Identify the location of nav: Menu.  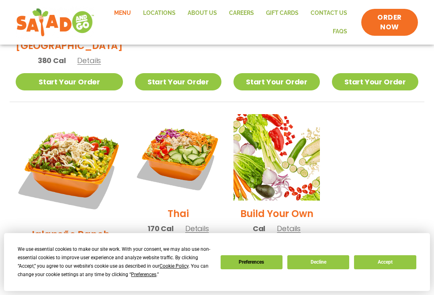
(228, 22).